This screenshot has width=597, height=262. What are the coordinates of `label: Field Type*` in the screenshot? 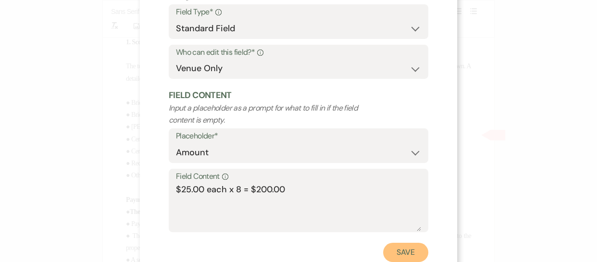 It's located at (299, 12).